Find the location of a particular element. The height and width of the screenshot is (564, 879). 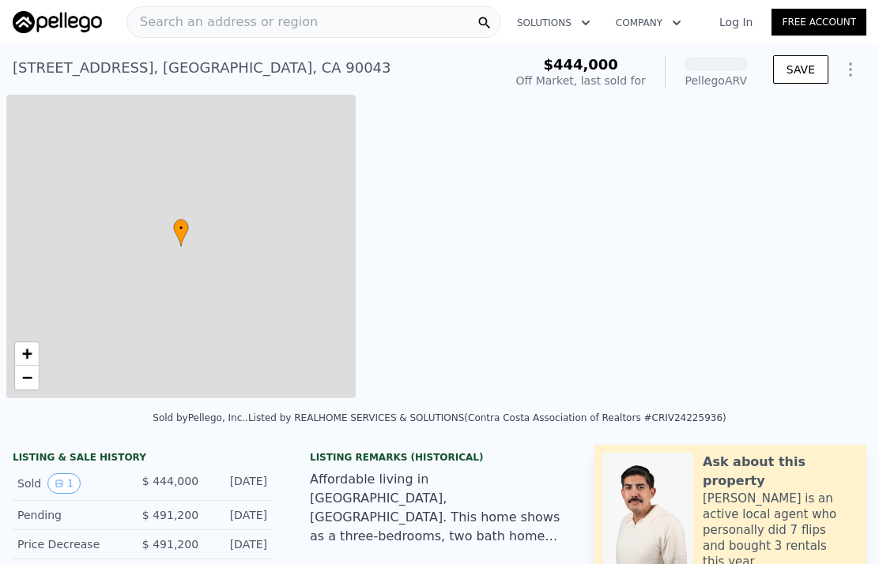

div: Sold is located at coordinates (74, 484).